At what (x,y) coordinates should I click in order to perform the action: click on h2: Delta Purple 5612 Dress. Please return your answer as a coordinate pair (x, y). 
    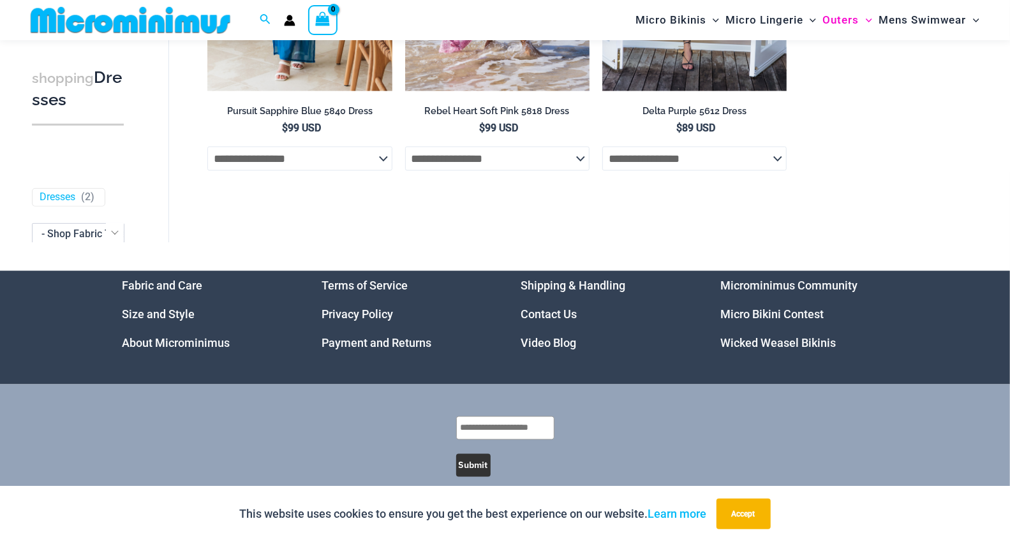
    Looking at the image, I should click on (694, 111).